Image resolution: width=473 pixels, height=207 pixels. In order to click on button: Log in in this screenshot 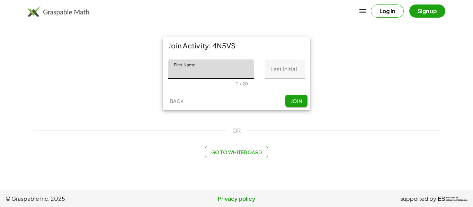, I will do `click(387, 11)`.